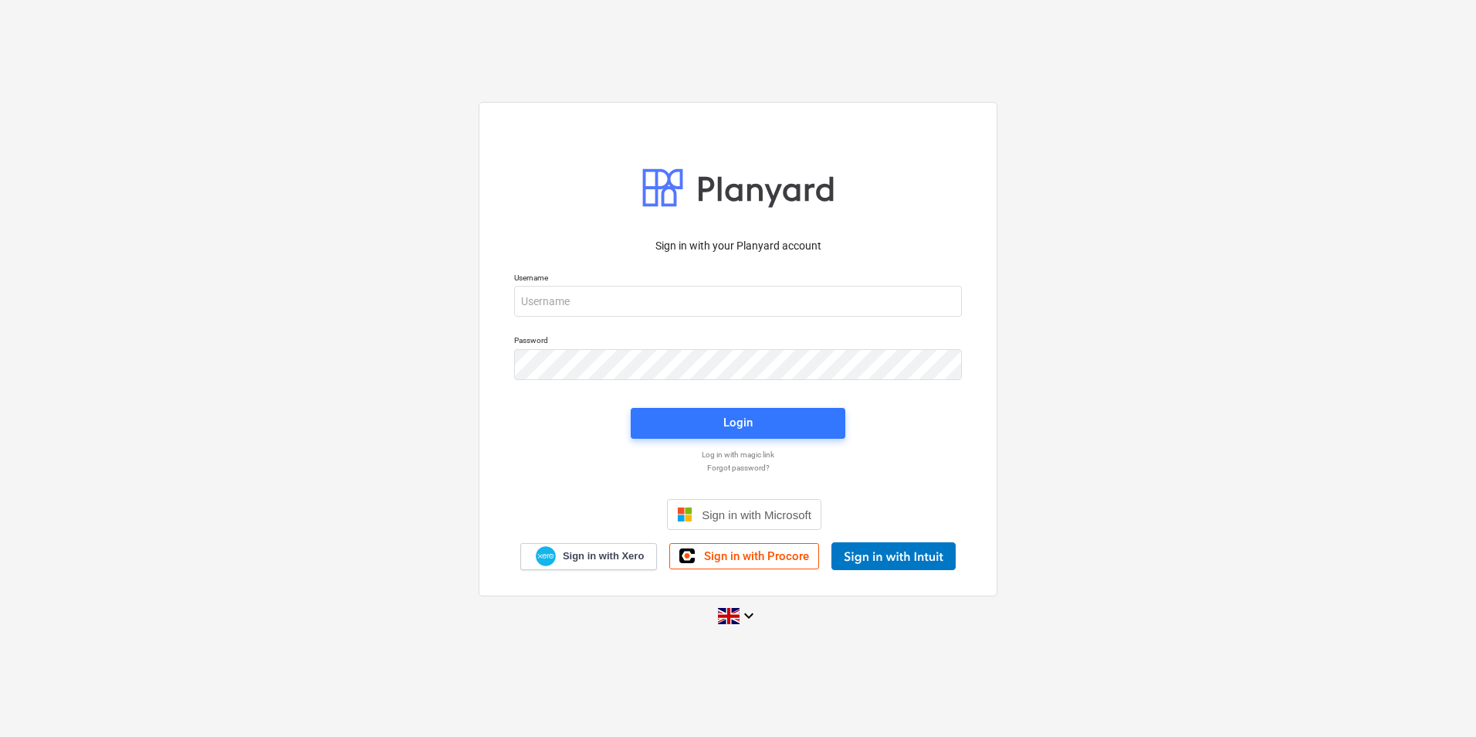 The height and width of the screenshot is (737, 1476). Describe the element at coordinates (744, 556) in the screenshot. I see `a: Sign in with Procore` at that location.